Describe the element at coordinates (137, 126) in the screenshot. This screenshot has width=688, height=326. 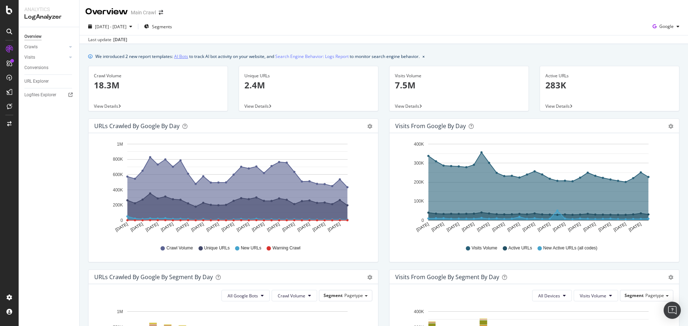
I see `div: URLs Crawled by Google by day` at that location.